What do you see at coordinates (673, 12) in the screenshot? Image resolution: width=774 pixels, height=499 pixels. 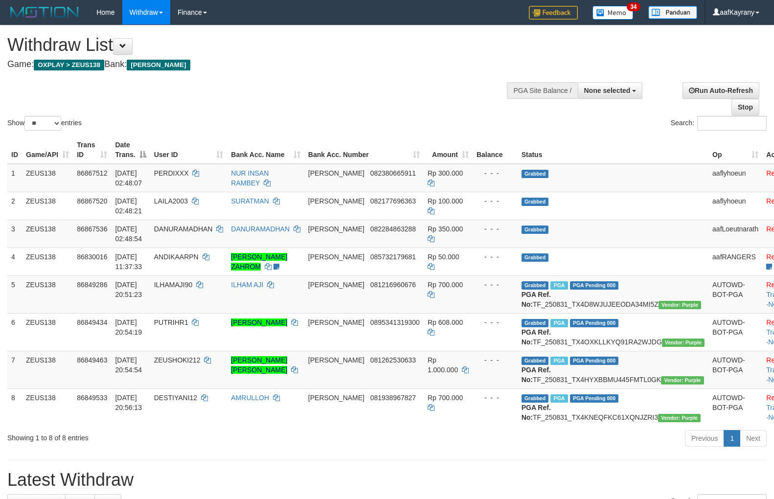 I see `img: panduan.png` at bounding box center [673, 12].